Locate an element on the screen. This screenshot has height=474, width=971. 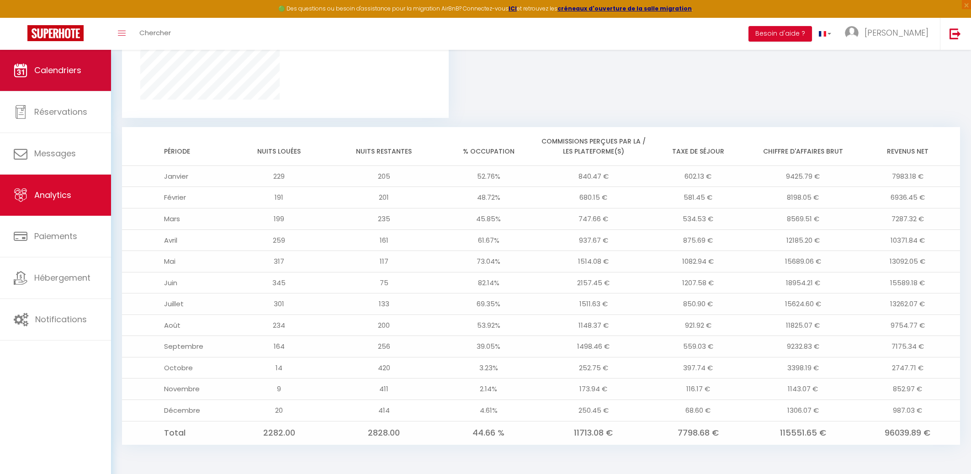
span: Calendriers is located at coordinates (58, 70).